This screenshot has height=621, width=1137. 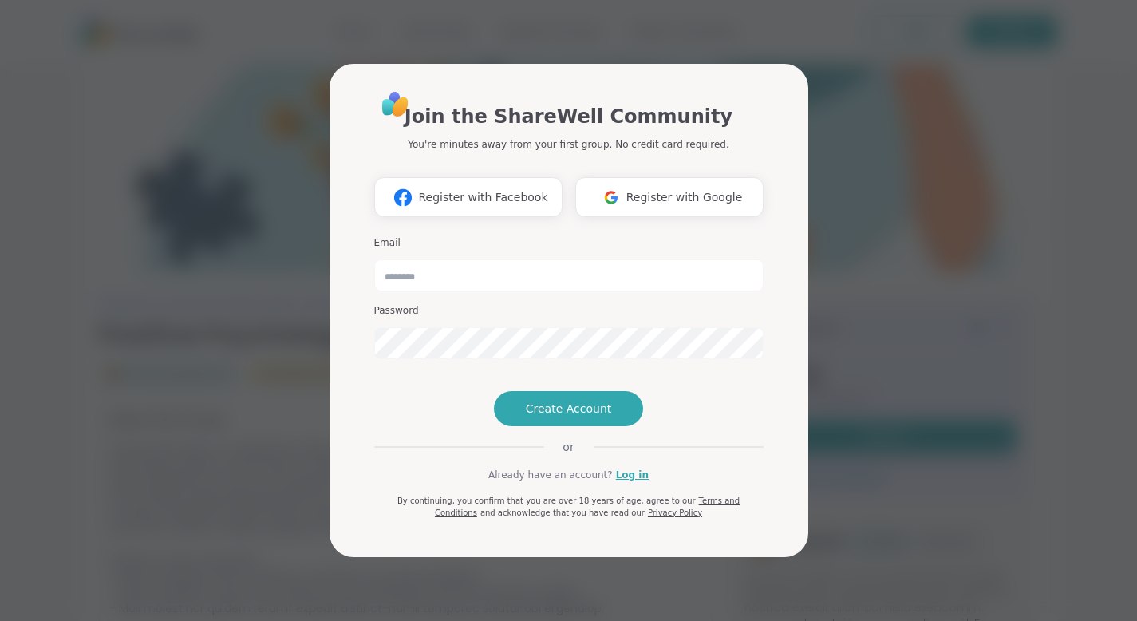 What do you see at coordinates (587, 507) in the screenshot?
I see `a: Terms and Conditions` at bounding box center [587, 507].